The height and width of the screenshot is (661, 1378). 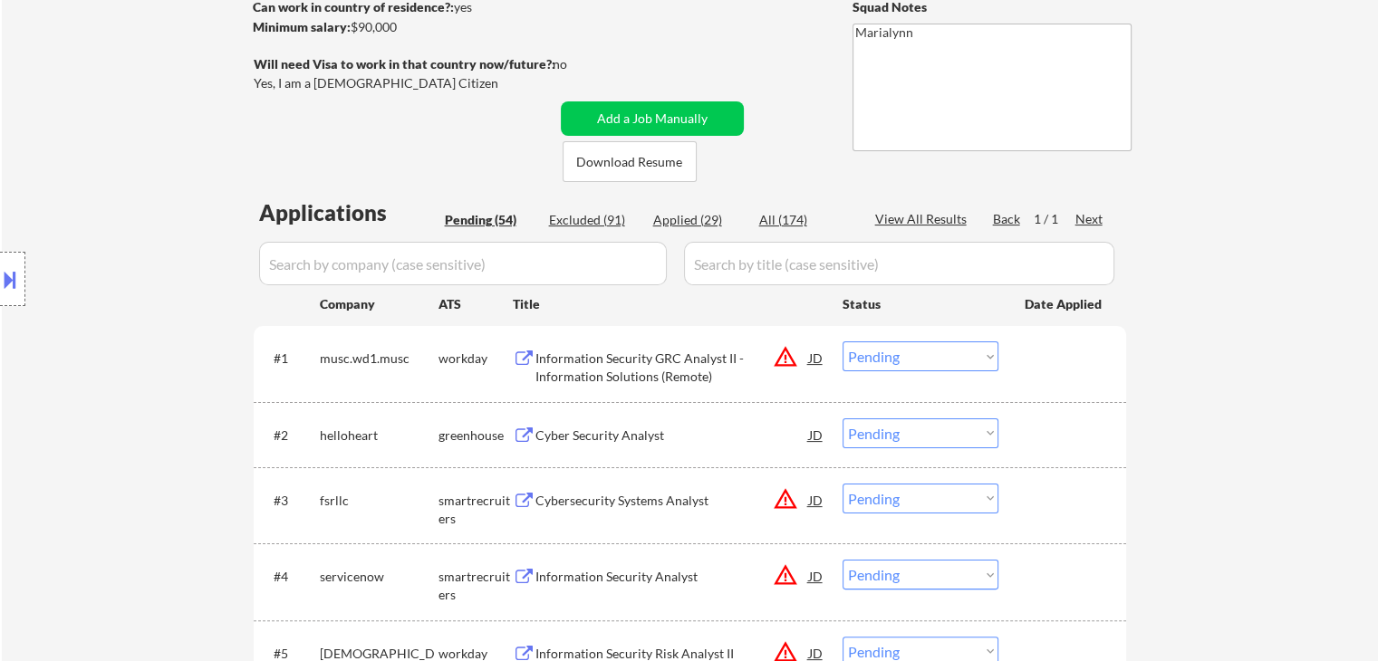 I want to click on div: Back, so click(x=1007, y=219).